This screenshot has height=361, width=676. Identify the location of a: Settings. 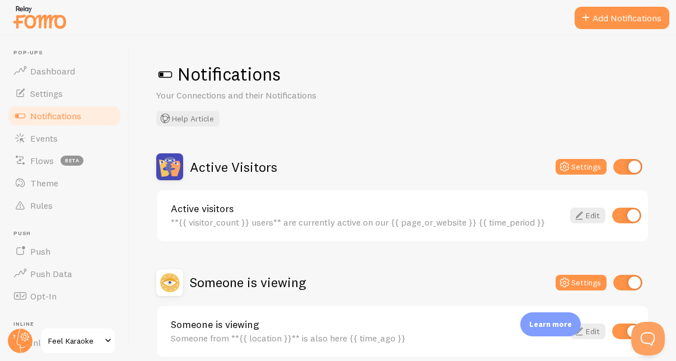
(64, 94).